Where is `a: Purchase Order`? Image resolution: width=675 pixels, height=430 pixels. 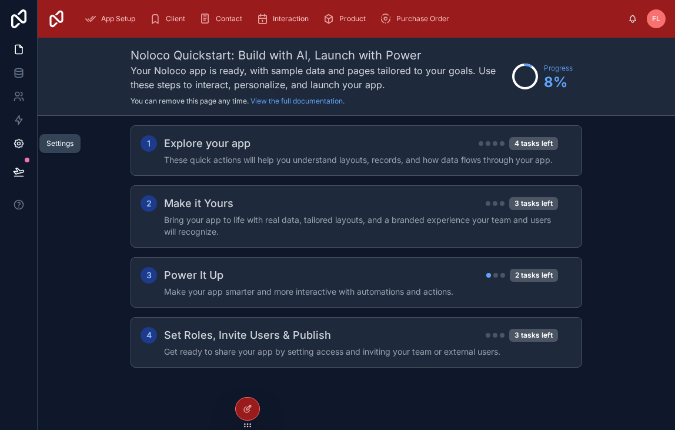
a: Purchase Order is located at coordinates (417, 19).